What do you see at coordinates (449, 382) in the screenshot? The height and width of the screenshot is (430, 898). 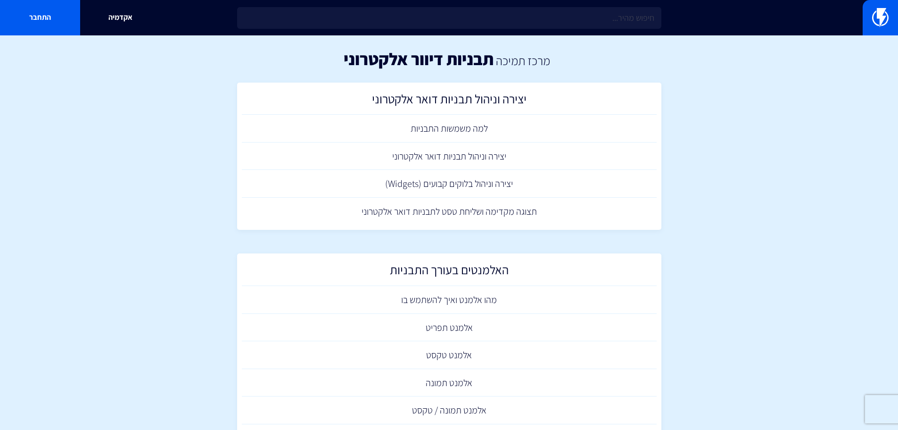 I see `a: אלמנט תמונה` at bounding box center [449, 382].